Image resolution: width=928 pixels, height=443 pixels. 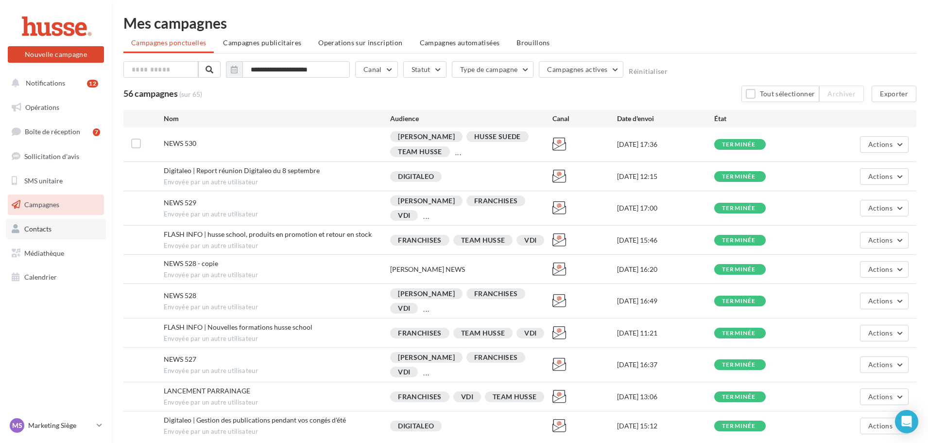 What do you see at coordinates (40, 277) in the screenshot?
I see `span: Calendrier` at bounding box center [40, 277].